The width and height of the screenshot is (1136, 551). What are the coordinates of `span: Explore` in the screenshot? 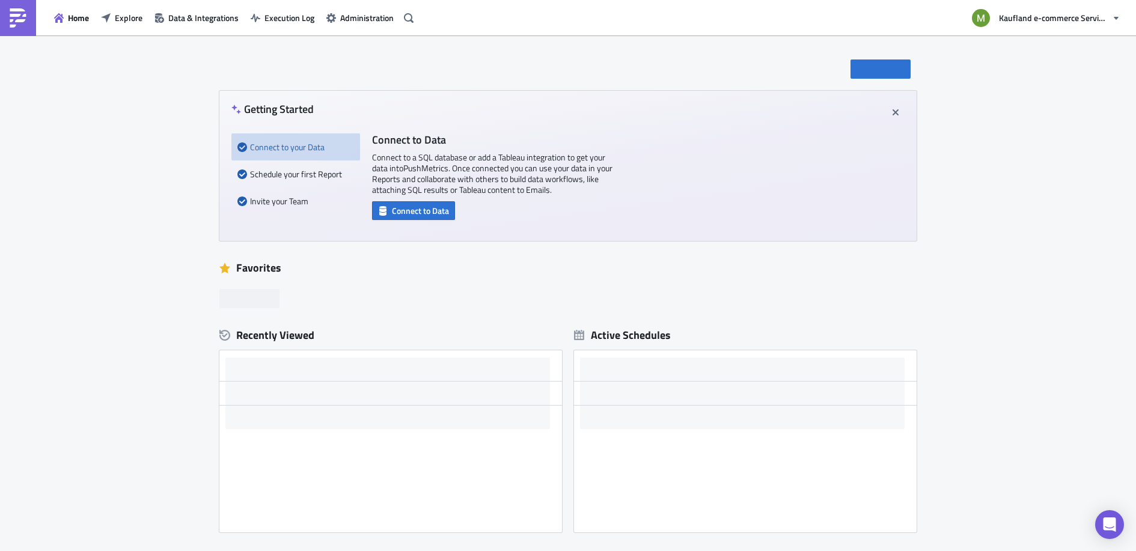 It's located at (129, 17).